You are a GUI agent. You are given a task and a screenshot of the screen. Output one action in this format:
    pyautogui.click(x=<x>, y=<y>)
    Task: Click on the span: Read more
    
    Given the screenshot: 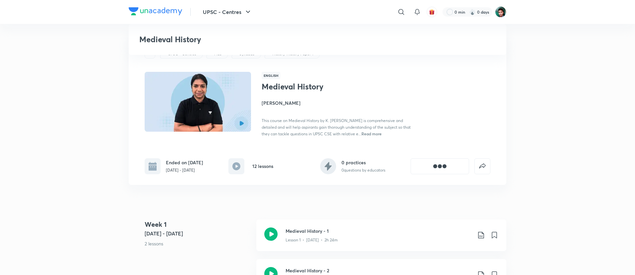 What is the action you would take?
    pyautogui.click(x=371, y=134)
    